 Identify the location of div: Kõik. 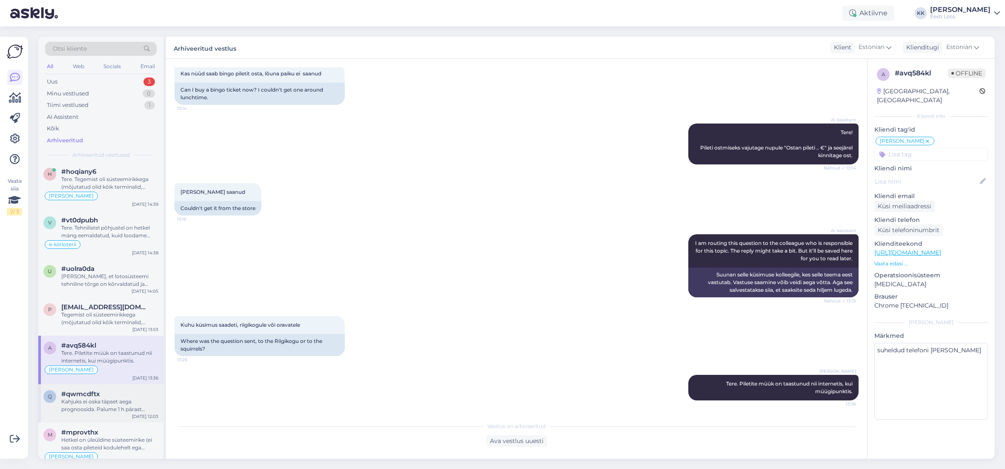
(53, 129).